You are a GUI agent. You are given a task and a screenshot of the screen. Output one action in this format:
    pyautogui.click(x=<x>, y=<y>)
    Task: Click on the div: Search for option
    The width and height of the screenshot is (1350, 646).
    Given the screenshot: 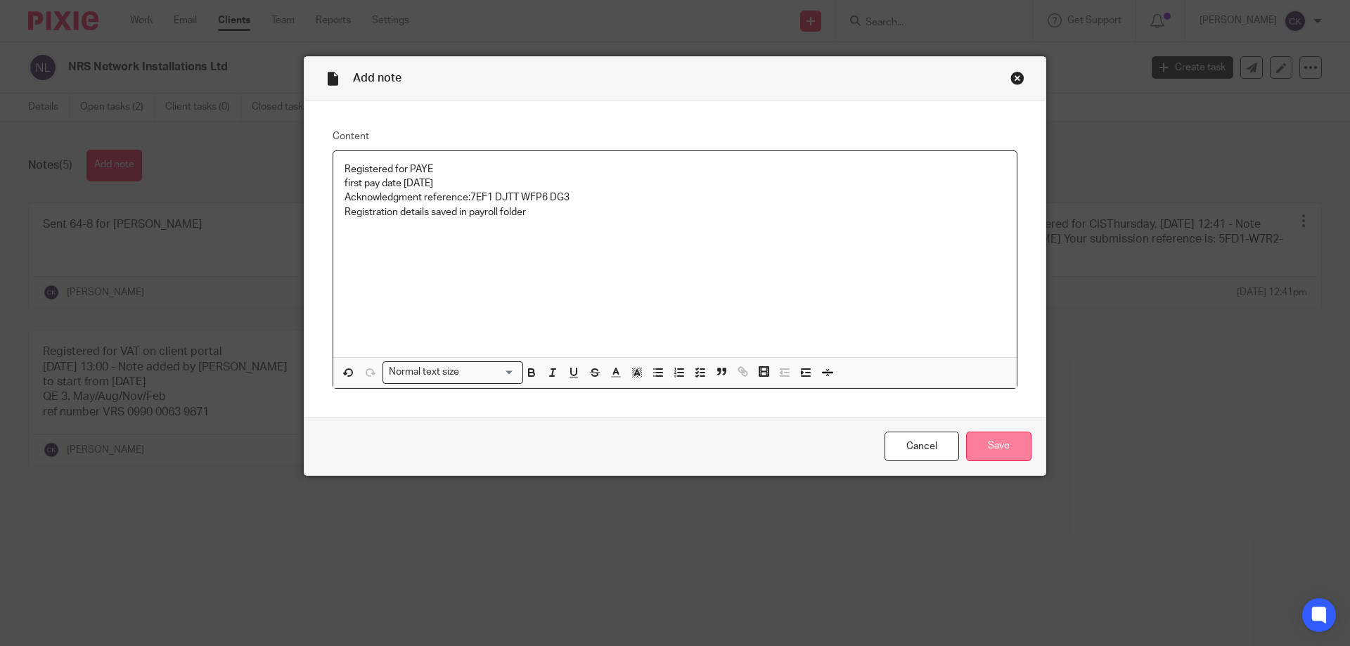 What is the action you would take?
    pyautogui.click(x=453, y=372)
    